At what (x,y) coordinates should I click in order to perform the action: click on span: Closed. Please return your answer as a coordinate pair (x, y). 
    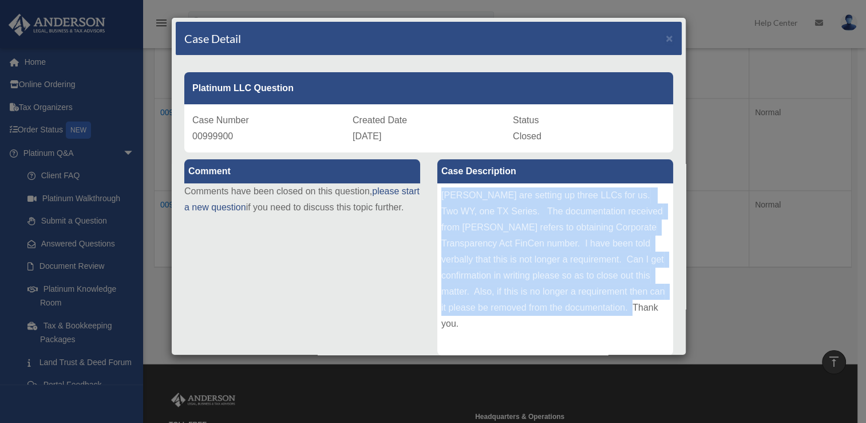
    Looking at the image, I should click on (527, 136).